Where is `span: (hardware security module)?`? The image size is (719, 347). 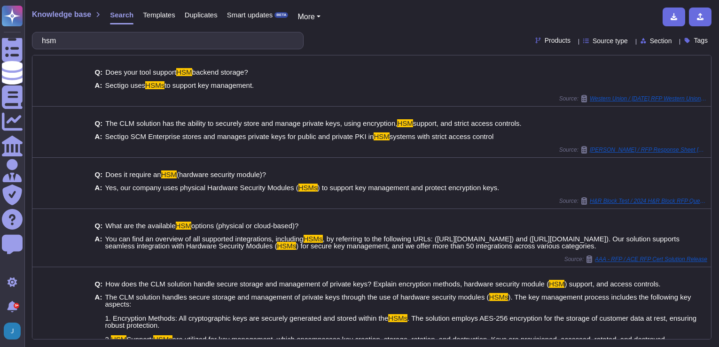
span: (hardware security module)? is located at coordinates (221, 174).